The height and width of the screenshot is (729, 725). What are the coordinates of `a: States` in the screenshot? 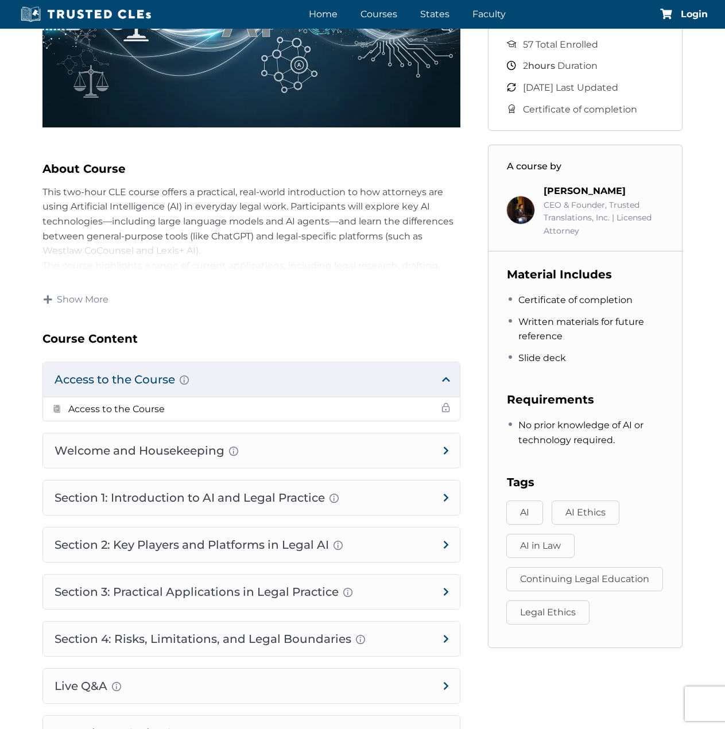 It's located at (435, 14).